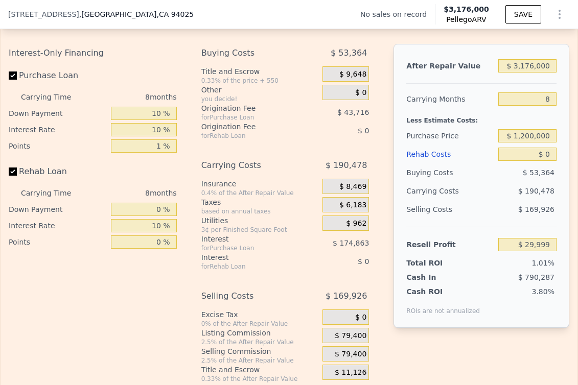 The image size is (578, 385). Describe the element at coordinates (350, 373) in the screenshot. I see `span: $ 11,126` at that location.